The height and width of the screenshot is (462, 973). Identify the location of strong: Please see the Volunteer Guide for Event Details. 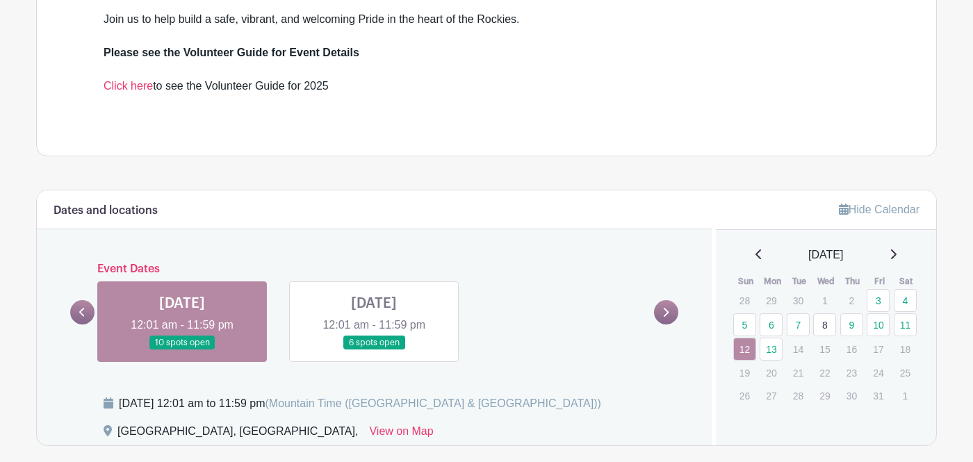
(232, 52).